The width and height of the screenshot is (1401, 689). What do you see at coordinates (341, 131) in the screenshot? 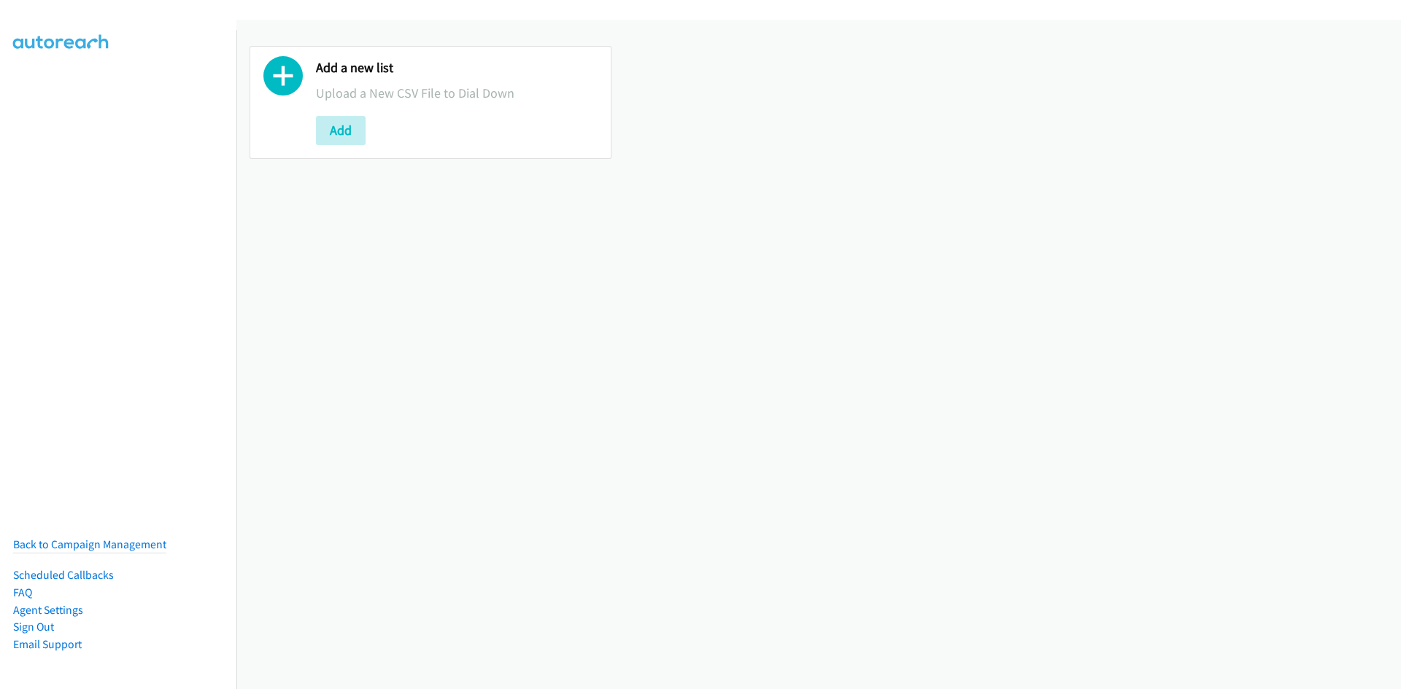
I see `button: Add` at bounding box center [341, 131].